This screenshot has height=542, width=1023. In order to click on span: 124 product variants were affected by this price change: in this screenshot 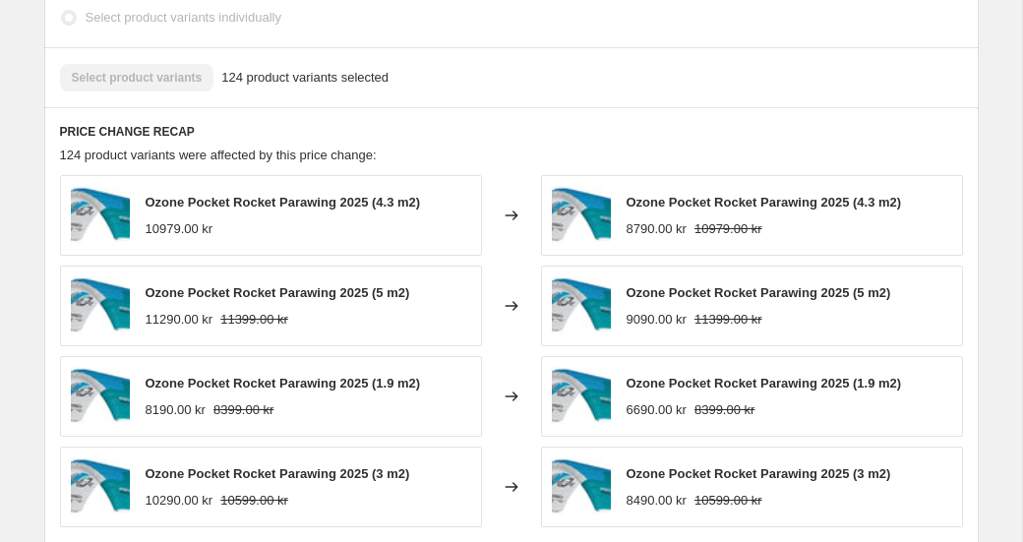, I will do `click(218, 154)`.